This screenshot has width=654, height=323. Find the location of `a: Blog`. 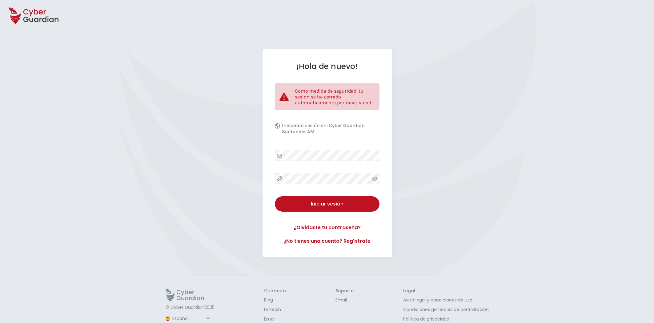

a: Blog is located at coordinates (275, 300).